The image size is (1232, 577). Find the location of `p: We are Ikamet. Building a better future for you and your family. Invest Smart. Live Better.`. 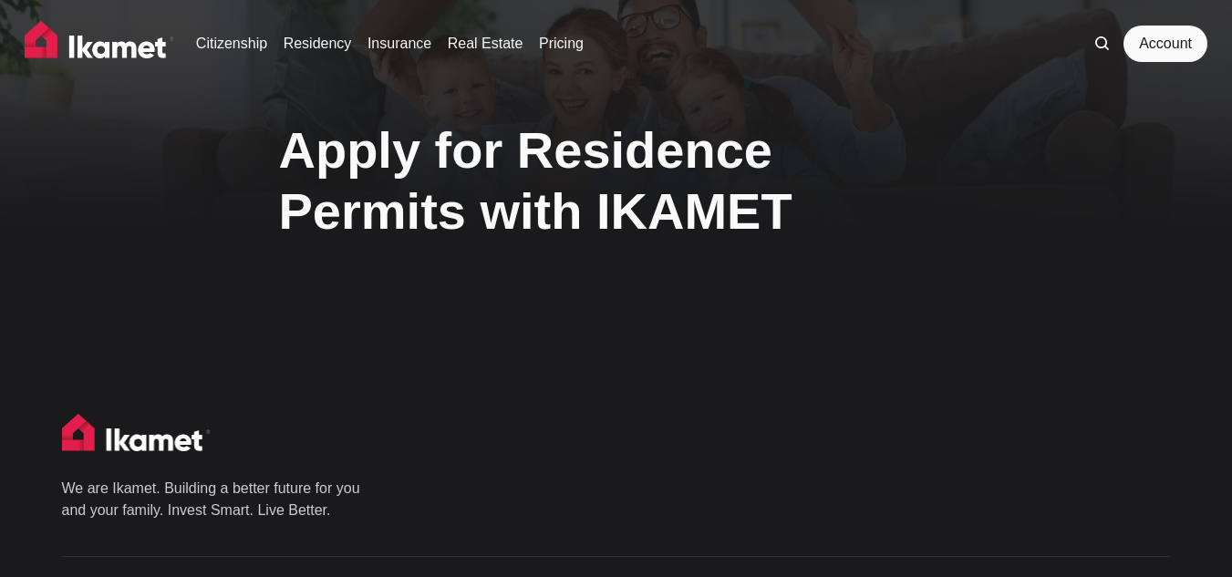

p: We are Ikamet. Building a better future for you and your family. Invest Smart. Live Better. is located at coordinates (213, 500).